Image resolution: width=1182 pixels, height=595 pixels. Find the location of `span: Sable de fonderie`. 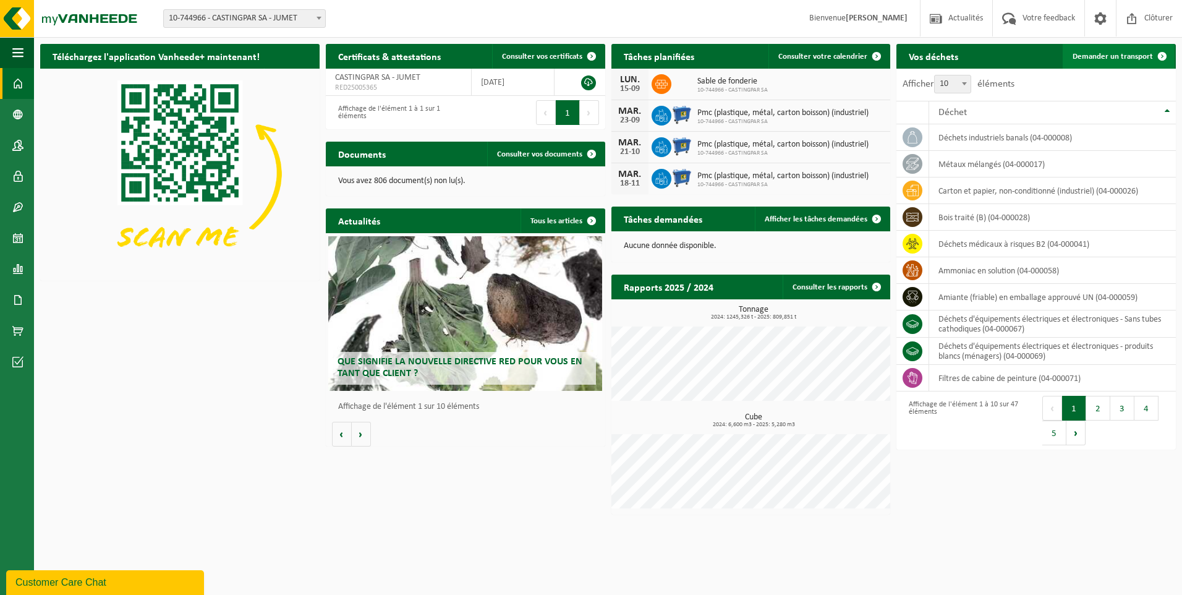

span: Sable de fonderie is located at coordinates (732, 82).